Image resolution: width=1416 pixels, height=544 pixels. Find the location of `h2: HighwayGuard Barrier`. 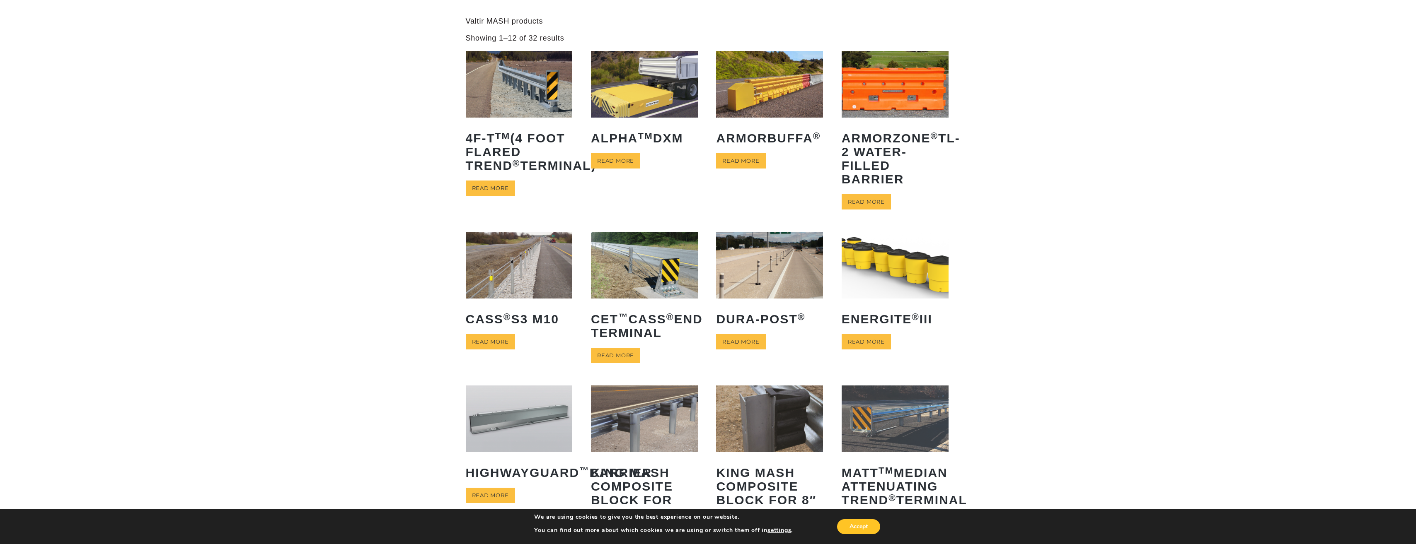

h2: HighwayGuard Barrier is located at coordinates (519, 473).